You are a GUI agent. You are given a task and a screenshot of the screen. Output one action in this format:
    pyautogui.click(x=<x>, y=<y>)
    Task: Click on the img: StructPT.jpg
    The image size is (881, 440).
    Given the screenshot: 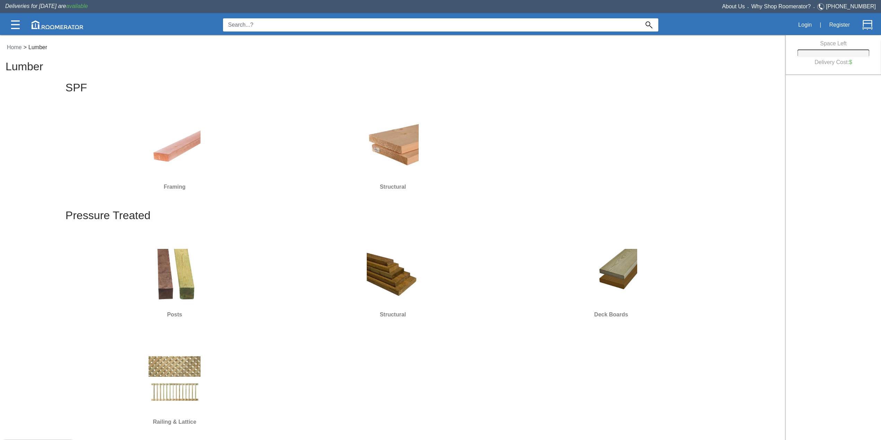 What is the action you would take?
    pyautogui.click(x=393, y=275)
    